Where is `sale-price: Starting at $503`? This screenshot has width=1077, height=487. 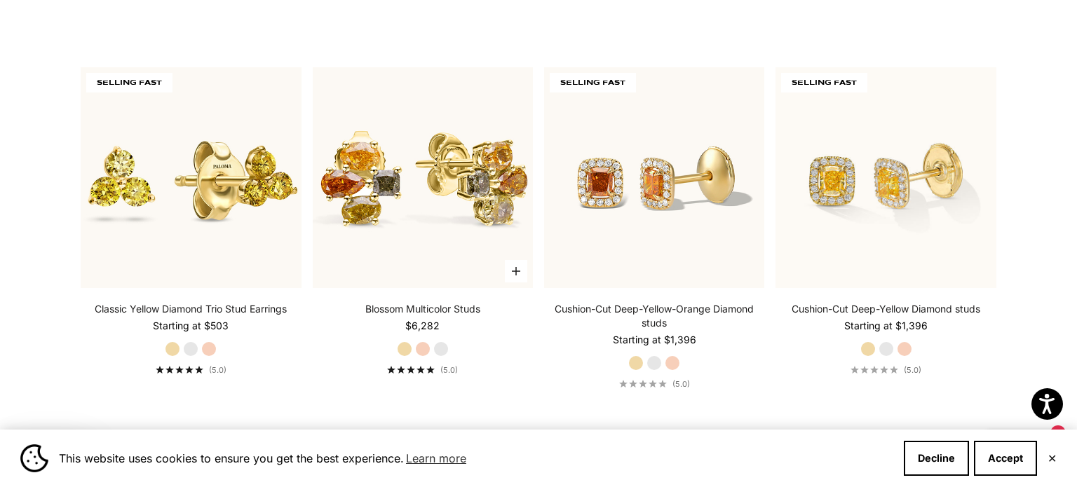 sale-price: Starting at $503 is located at coordinates (191, 326).